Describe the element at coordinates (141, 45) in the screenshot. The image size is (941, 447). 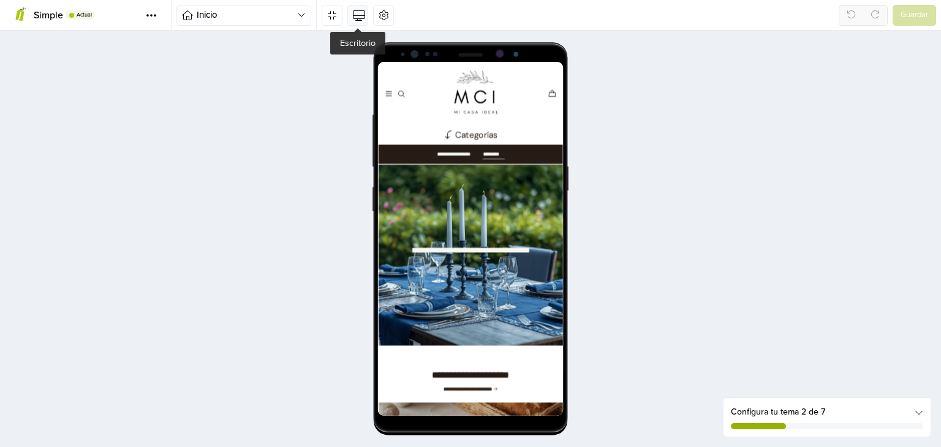
I see `img: Mi Casa Ideal` at that location.